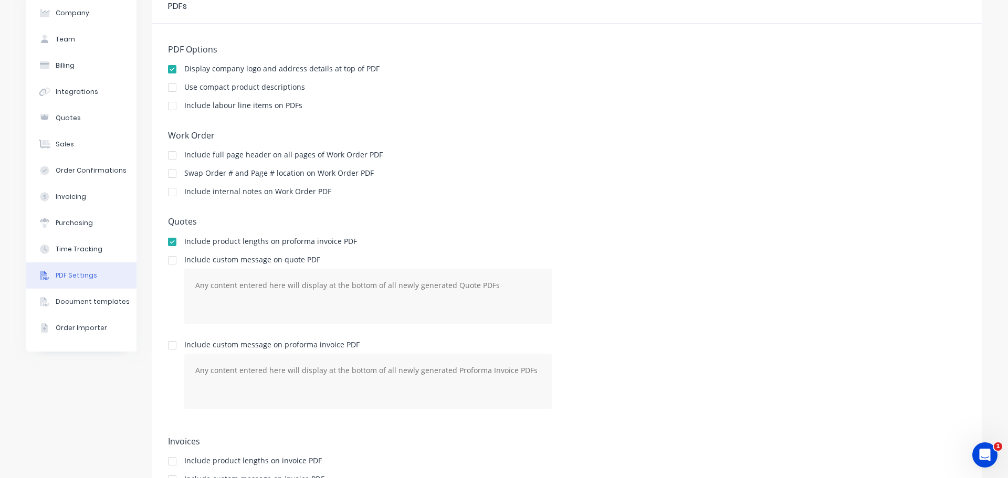  What do you see at coordinates (65, 39) in the screenshot?
I see `div: Team` at bounding box center [65, 39].